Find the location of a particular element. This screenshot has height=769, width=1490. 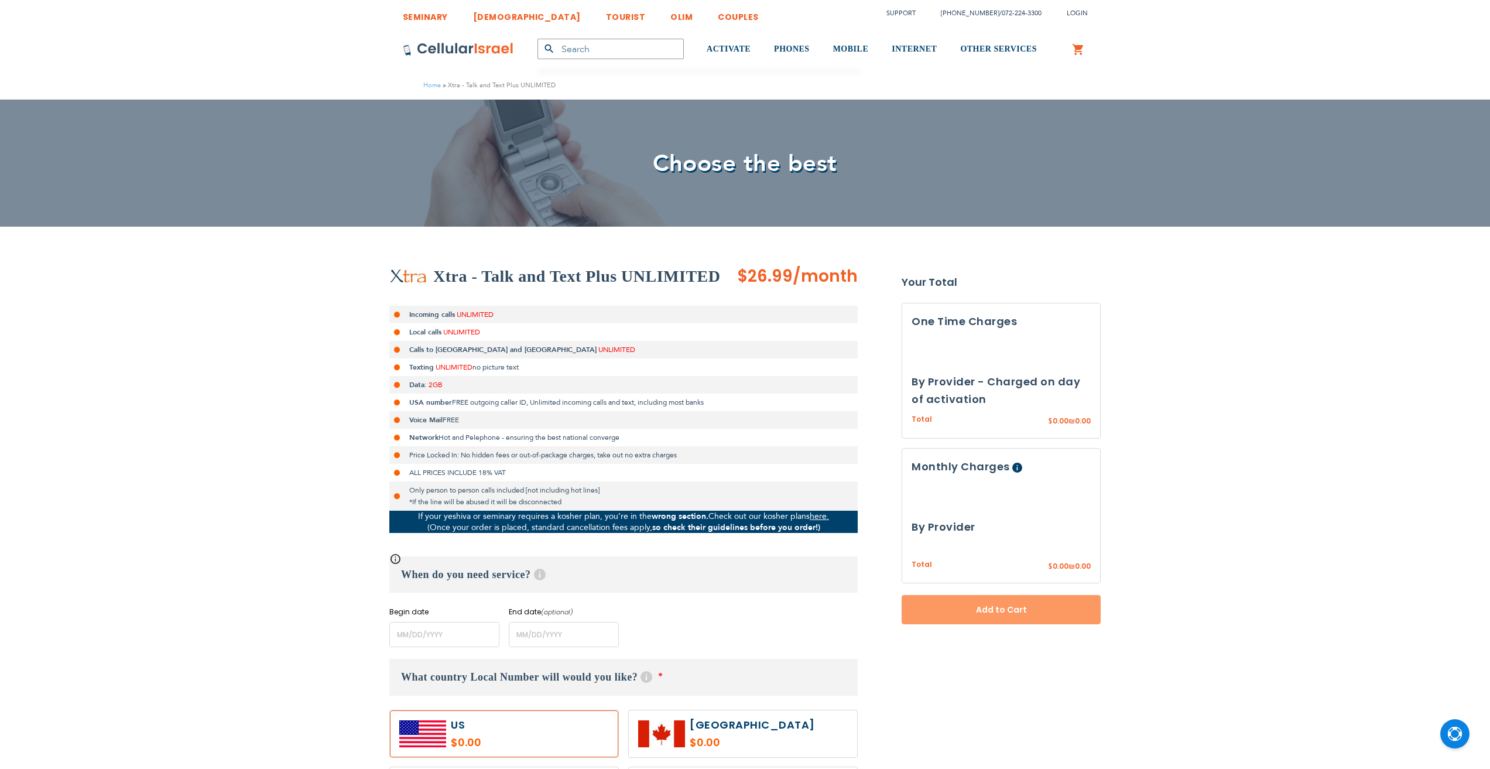

label: End date is located at coordinates (564, 612).